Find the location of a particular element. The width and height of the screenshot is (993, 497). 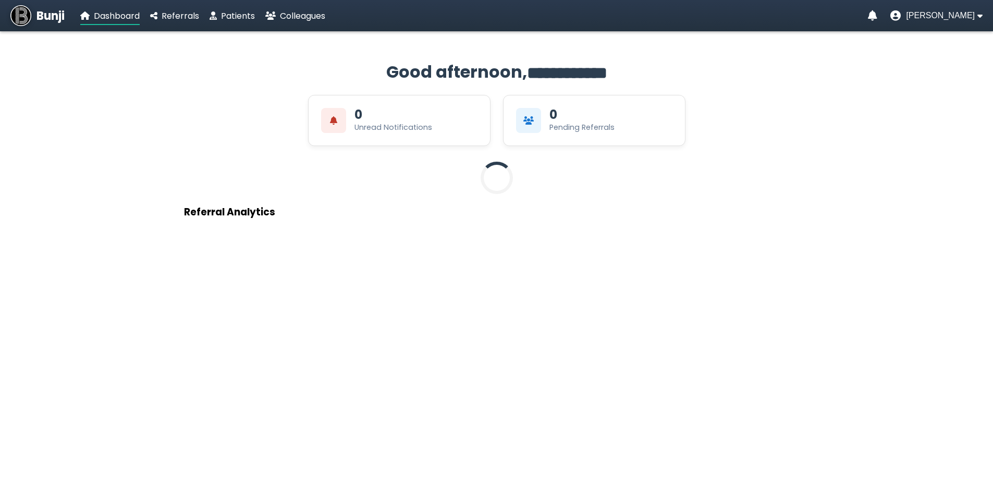

h3: Referral Analytics is located at coordinates (497, 212).